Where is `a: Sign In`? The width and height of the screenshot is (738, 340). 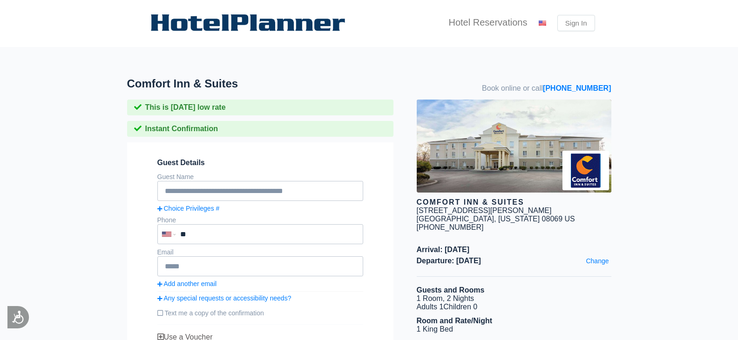
a: Sign In is located at coordinates (576, 23).